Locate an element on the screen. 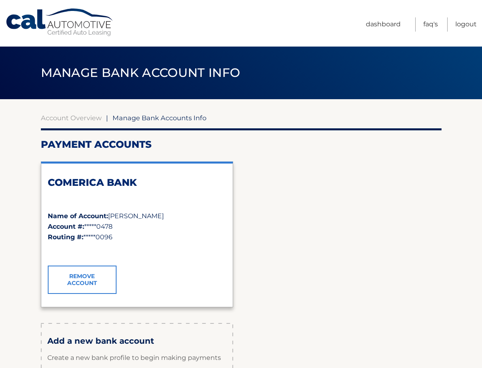 This screenshot has height=368, width=482. strong: Routing #: is located at coordinates (66, 237).